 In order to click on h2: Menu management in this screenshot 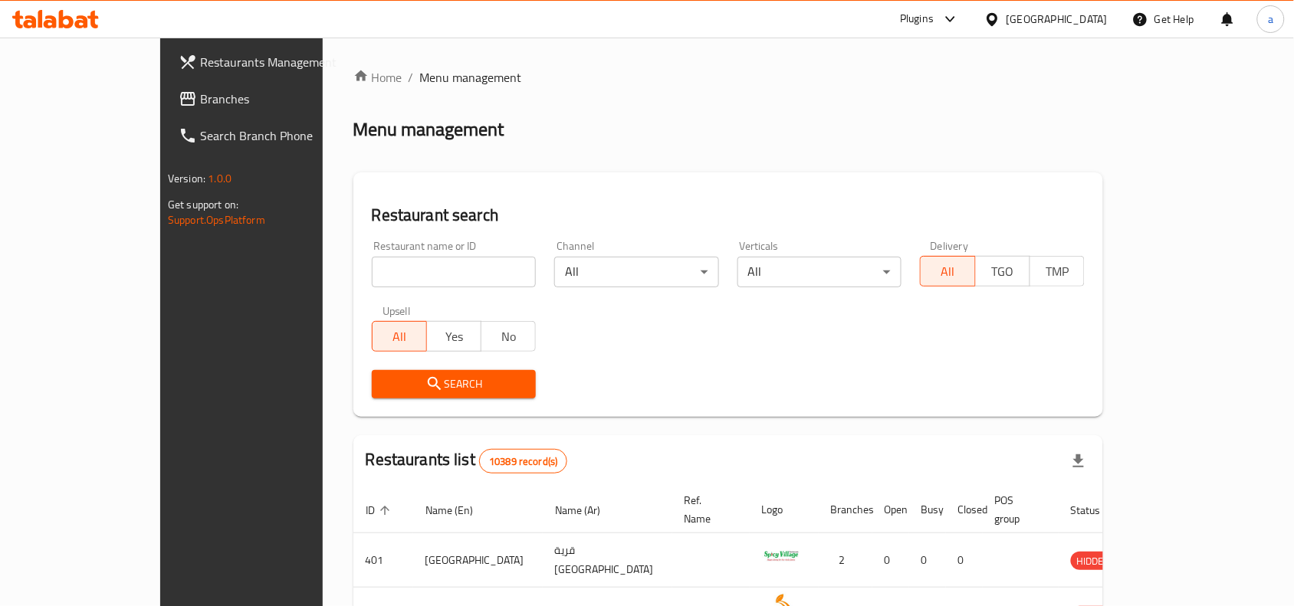, I will do `click(429, 130)`.